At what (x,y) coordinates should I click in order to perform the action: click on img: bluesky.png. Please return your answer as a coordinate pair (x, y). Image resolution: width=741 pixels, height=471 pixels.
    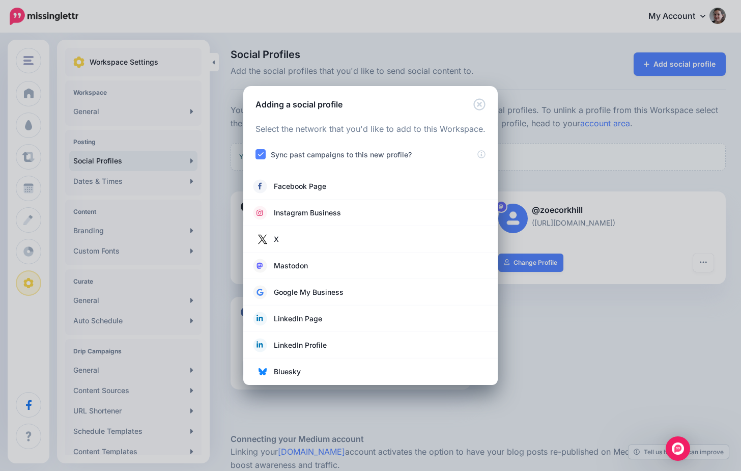
    Looking at the image, I should click on (263, 372).